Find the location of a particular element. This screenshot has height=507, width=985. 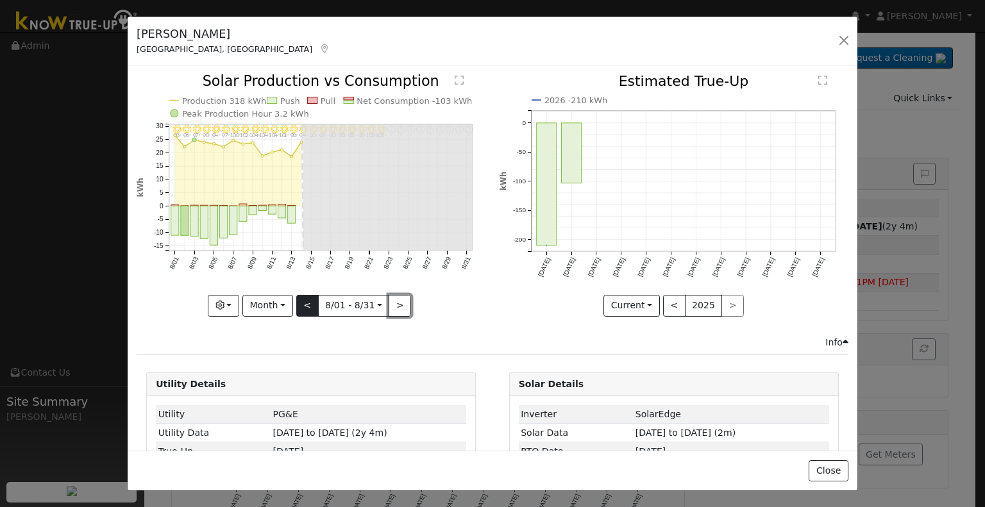

text: kWh is located at coordinates (140, 188).